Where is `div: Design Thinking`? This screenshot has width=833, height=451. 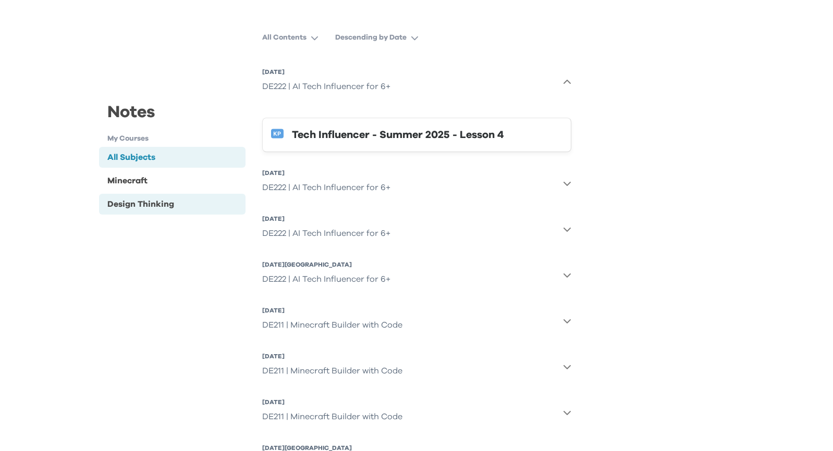
div: Design Thinking is located at coordinates (141, 204).